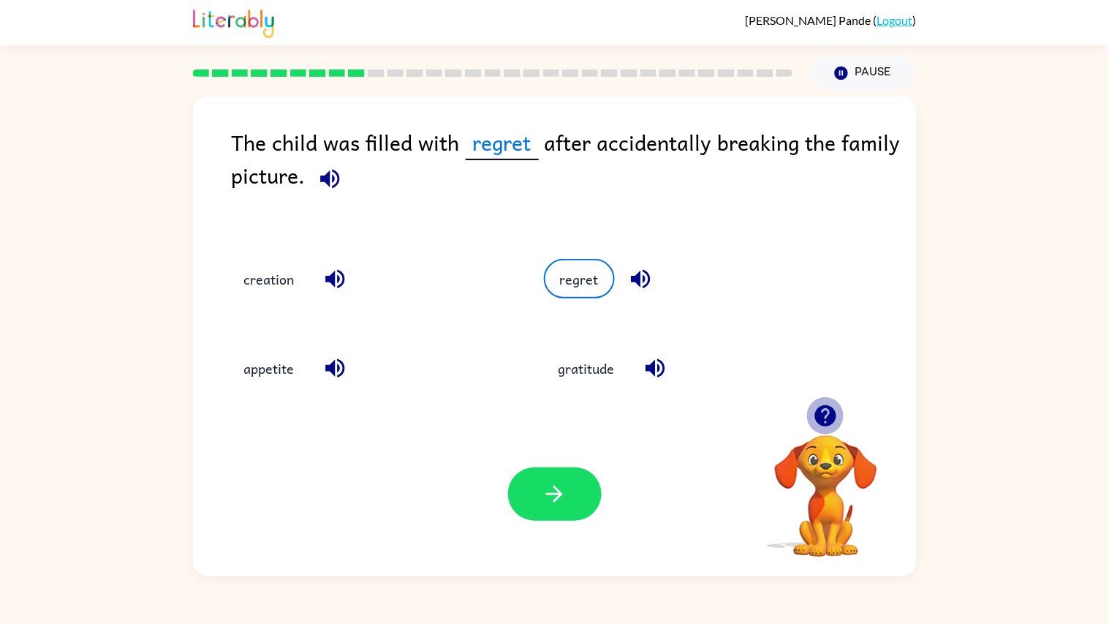  What do you see at coordinates (579, 279) in the screenshot?
I see `button: regret` at bounding box center [579, 279].